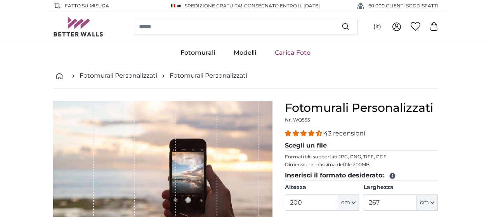 The height and width of the screenshot is (217, 491). I want to click on legend: Scegli un file, so click(362, 146).